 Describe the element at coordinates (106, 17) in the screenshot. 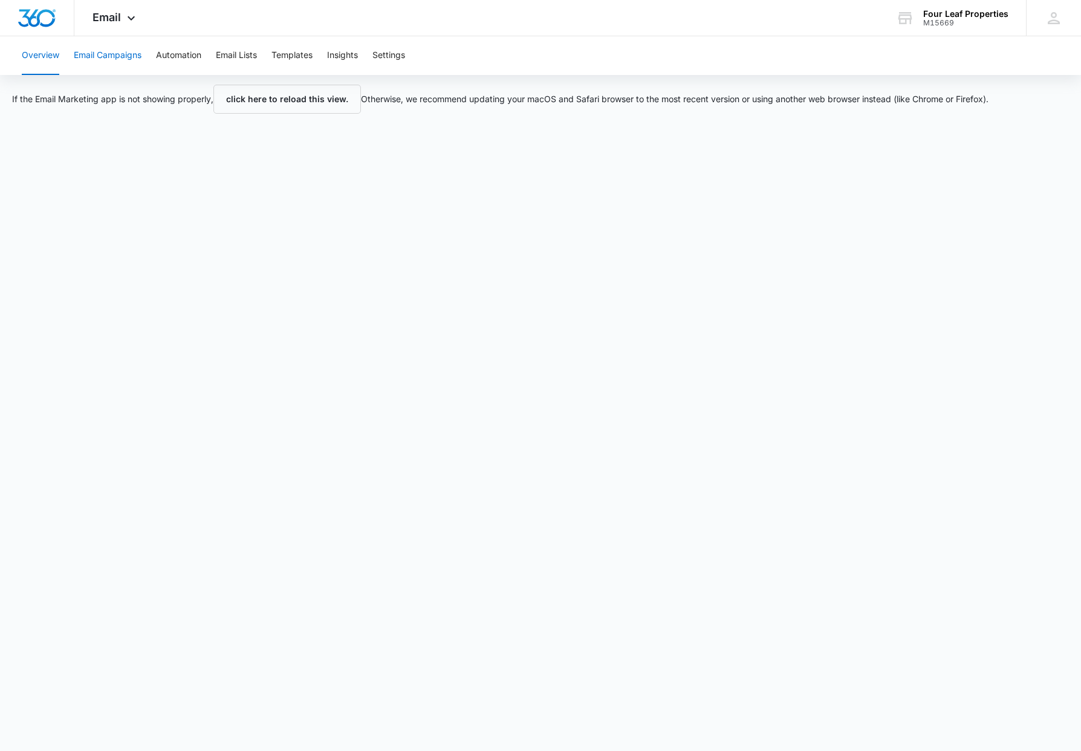

I see `span: Email` at that location.